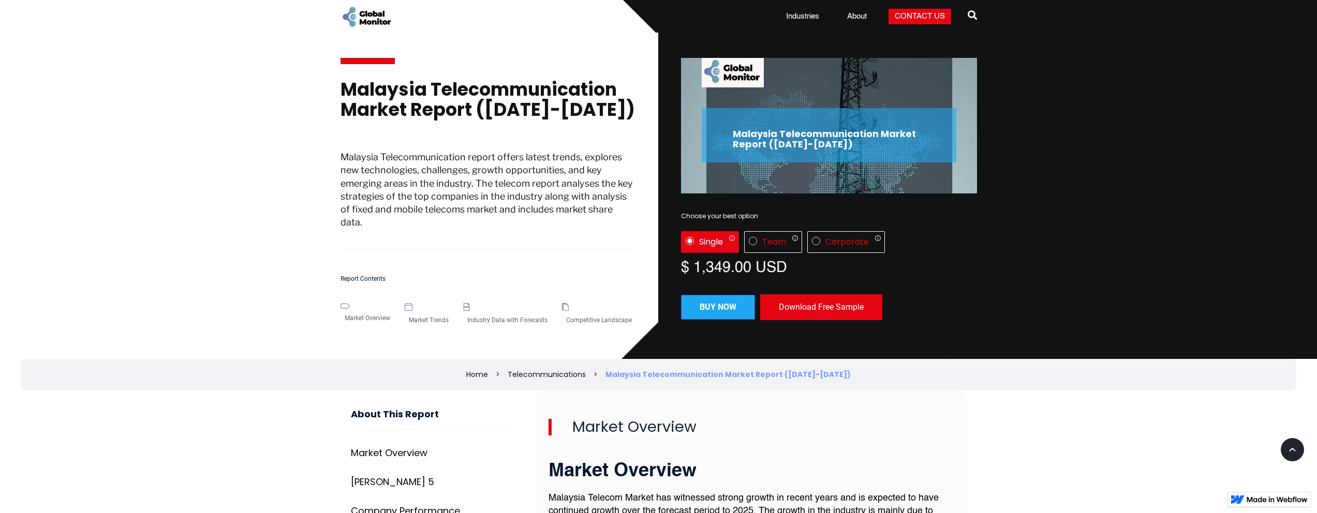  I want to click on a: home, so click(366, 17).